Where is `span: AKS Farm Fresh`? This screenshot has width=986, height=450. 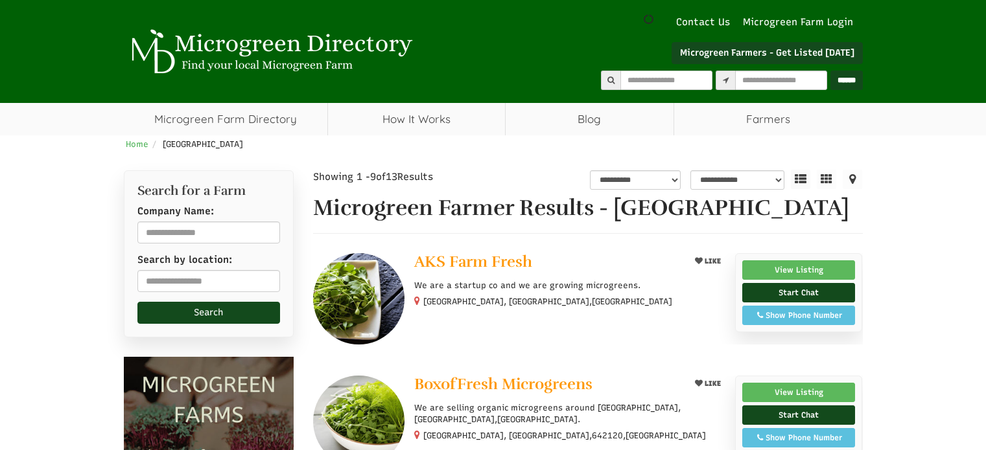 span: AKS Farm Fresh is located at coordinates (473, 262).